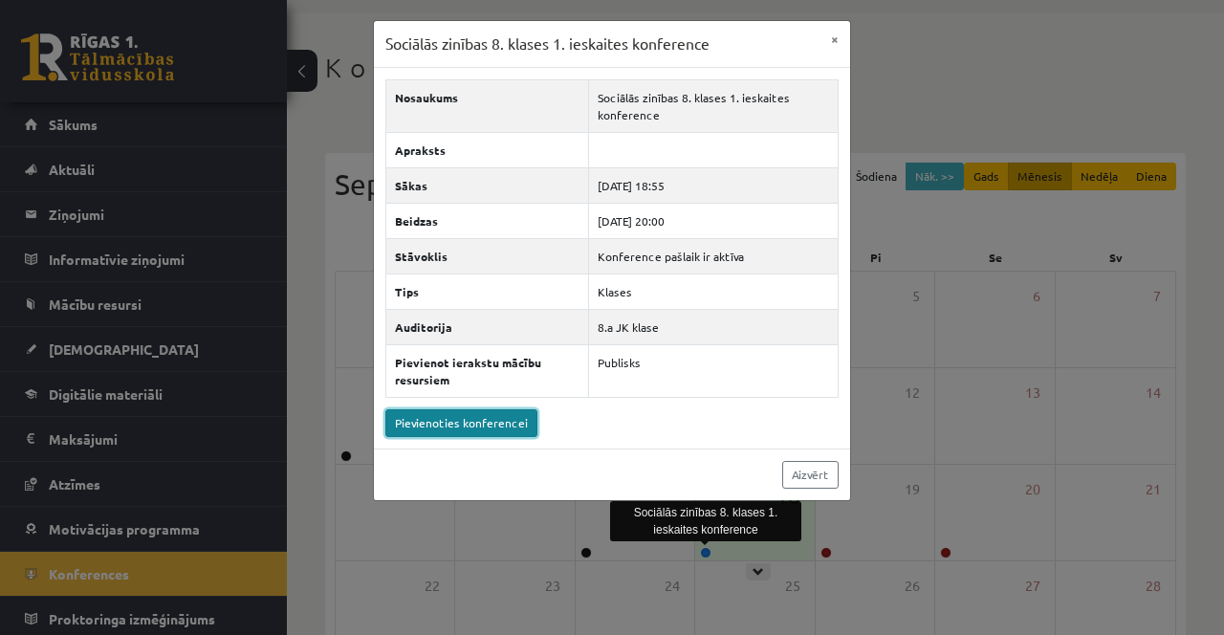  I want to click on a: Aizvērt, so click(810, 474).